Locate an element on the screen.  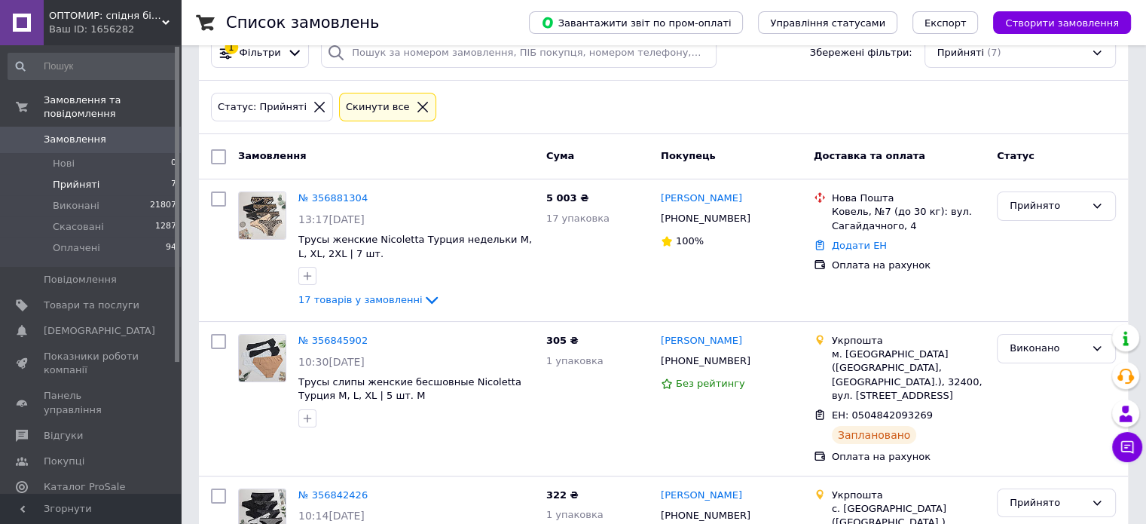
button: Управління статусами is located at coordinates (827, 23).